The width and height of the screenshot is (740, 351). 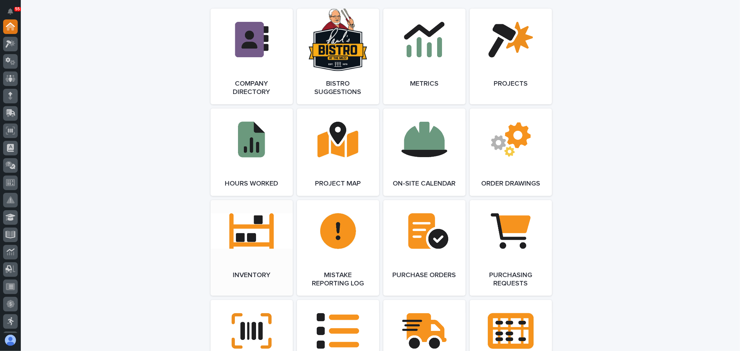 I want to click on a: Purchase Orders, so click(x=425, y=248).